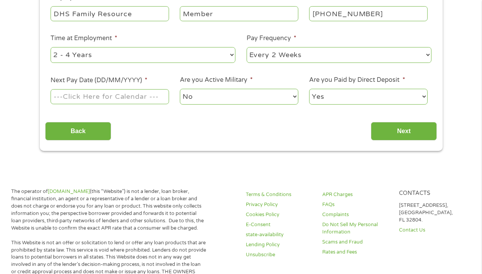 This screenshot has height=274, width=482. Describe the element at coordinates (279, 224) in the screenshot. I see `a: E-Consent` at that location.